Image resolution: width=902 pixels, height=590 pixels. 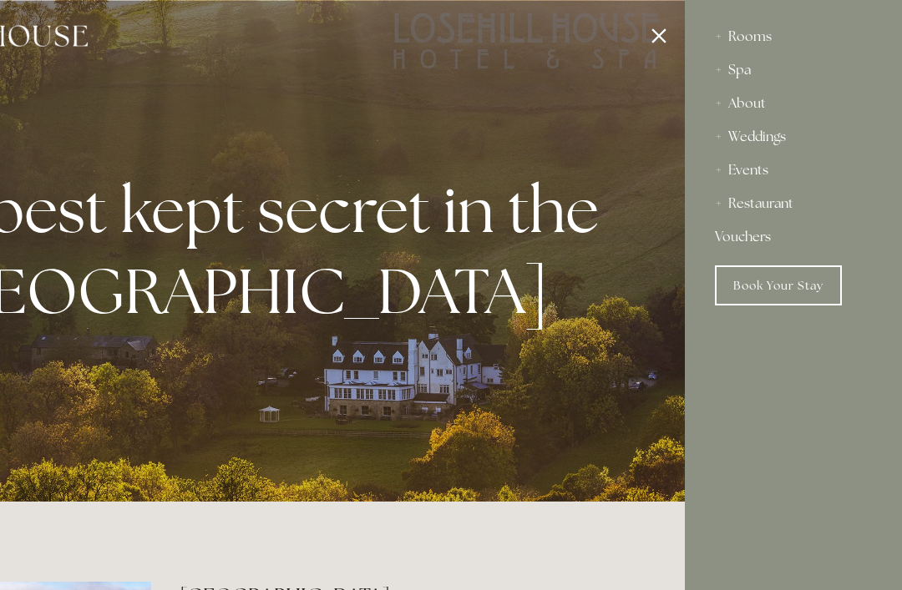 I want to click on a: Book Your Stay, so click(x=778, y=286).